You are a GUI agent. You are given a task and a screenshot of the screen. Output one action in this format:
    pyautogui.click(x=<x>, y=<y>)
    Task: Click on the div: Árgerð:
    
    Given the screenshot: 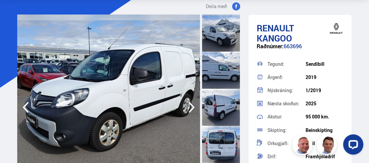 What is the action you would take?
    pyautogui.click(x=286, y=77)
    